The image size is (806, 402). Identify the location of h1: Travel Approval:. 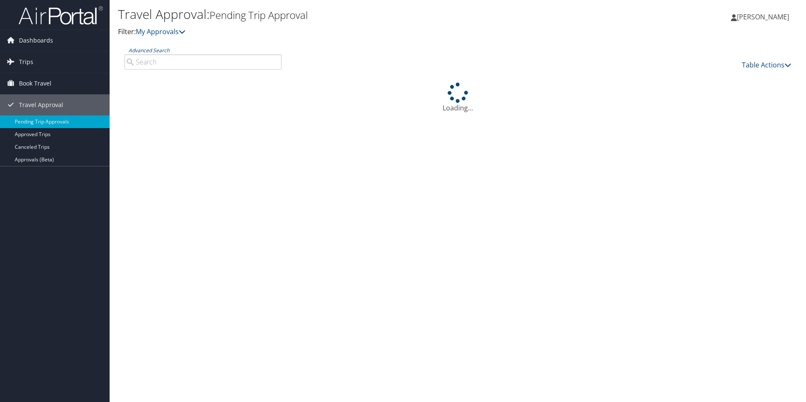
(345, 14).